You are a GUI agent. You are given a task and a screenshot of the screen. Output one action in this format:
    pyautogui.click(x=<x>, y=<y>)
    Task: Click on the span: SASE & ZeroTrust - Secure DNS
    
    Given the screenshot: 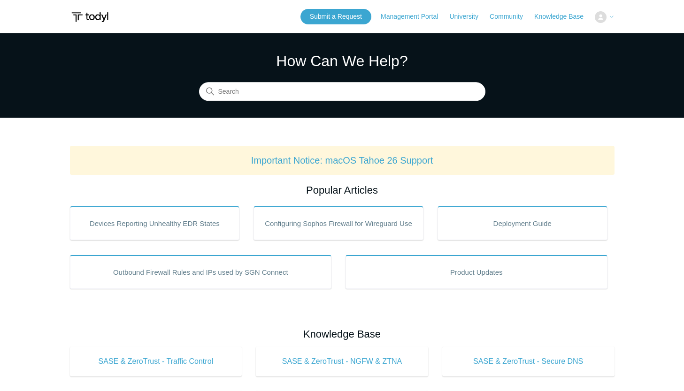 What is the action you would take?
    pyautogui.click(x=528, y=362)
    